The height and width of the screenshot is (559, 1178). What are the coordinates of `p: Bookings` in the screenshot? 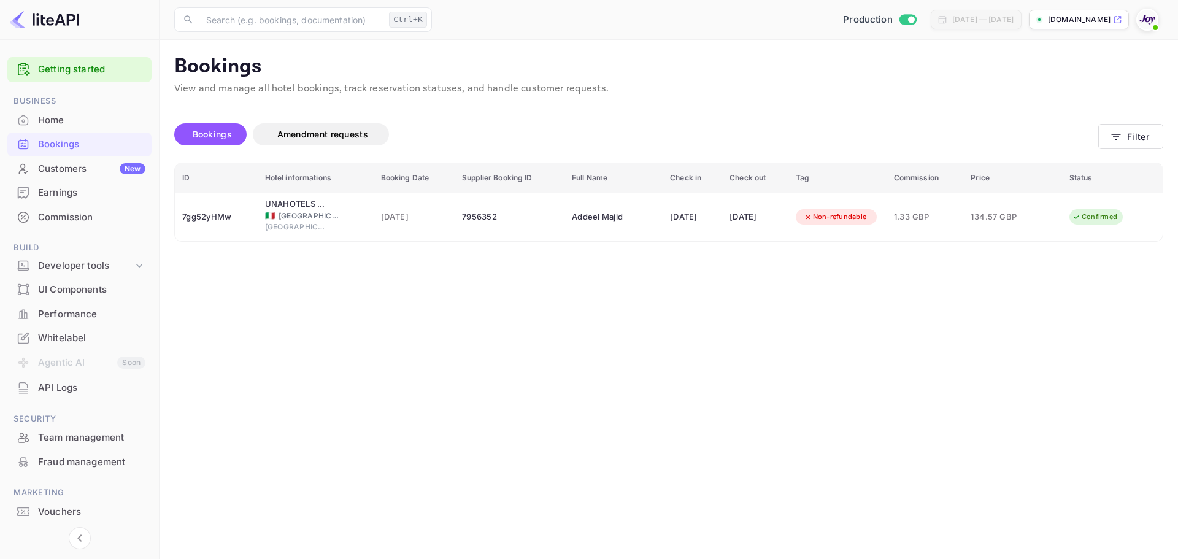 It's located at (669, 67).